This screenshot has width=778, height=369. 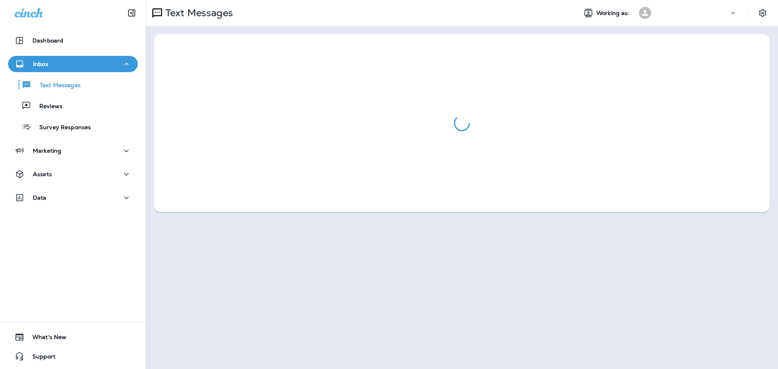 I want to click on button: What's New, so click(x=73, y=337).